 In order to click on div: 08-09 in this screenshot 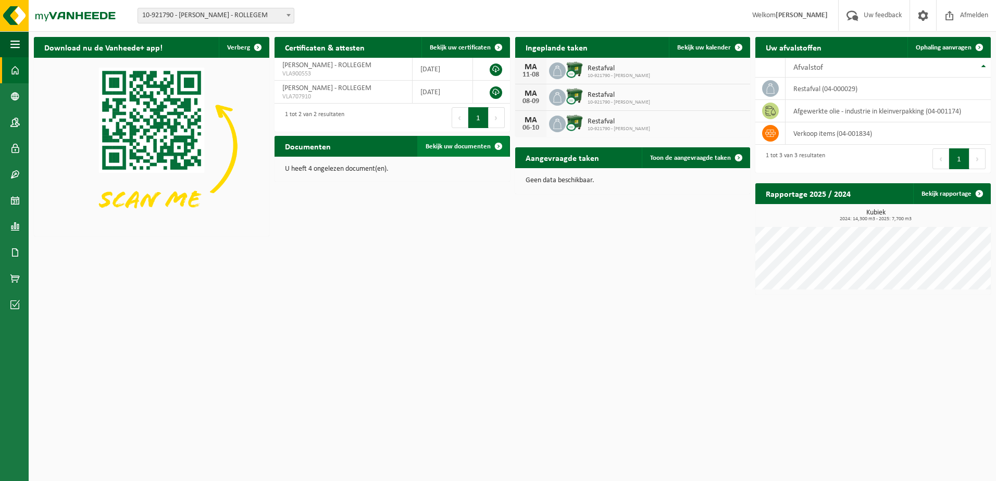, I will do `click(531, 102)`.